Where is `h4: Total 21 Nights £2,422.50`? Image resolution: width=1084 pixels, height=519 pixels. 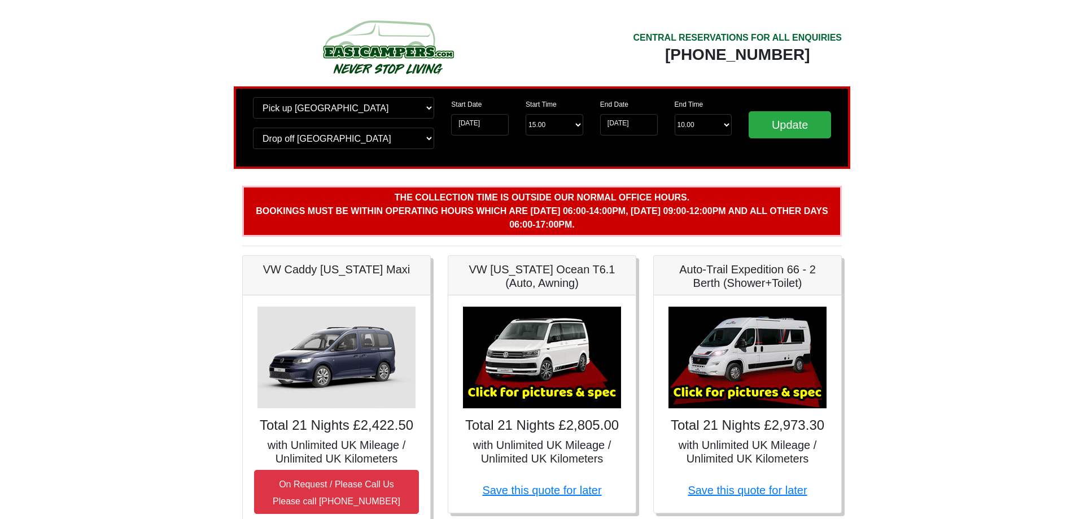
h4: Total 21 Nights £2,422.50 is located at coordinates (336, 425).